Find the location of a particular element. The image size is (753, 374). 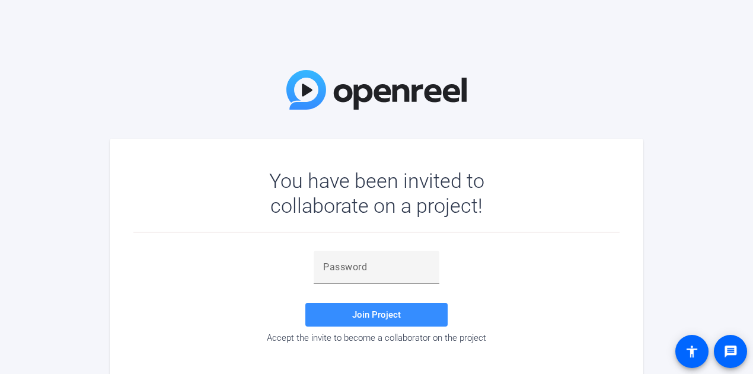

input: Password is located at coordinates (376, 267).